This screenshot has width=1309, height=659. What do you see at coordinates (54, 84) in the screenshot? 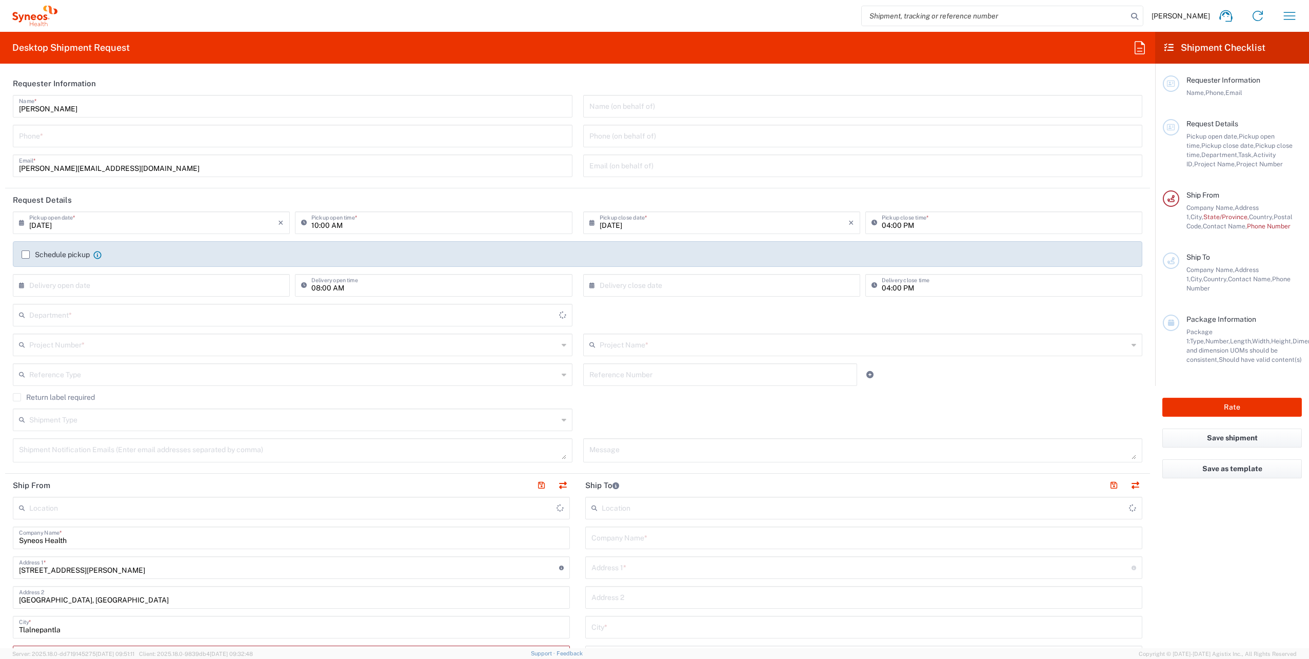
I see `h2: Requester Information` at bounding box center [54, 84].